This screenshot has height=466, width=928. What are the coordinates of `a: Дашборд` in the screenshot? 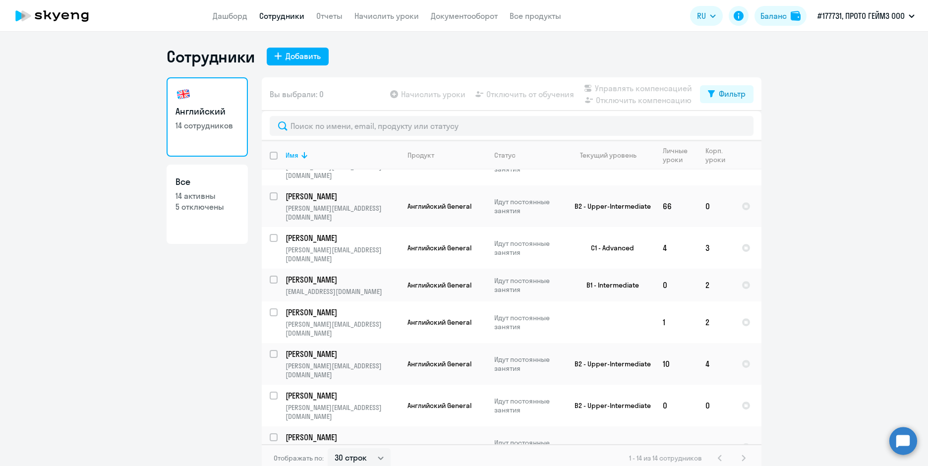 It's located at (230, 16).